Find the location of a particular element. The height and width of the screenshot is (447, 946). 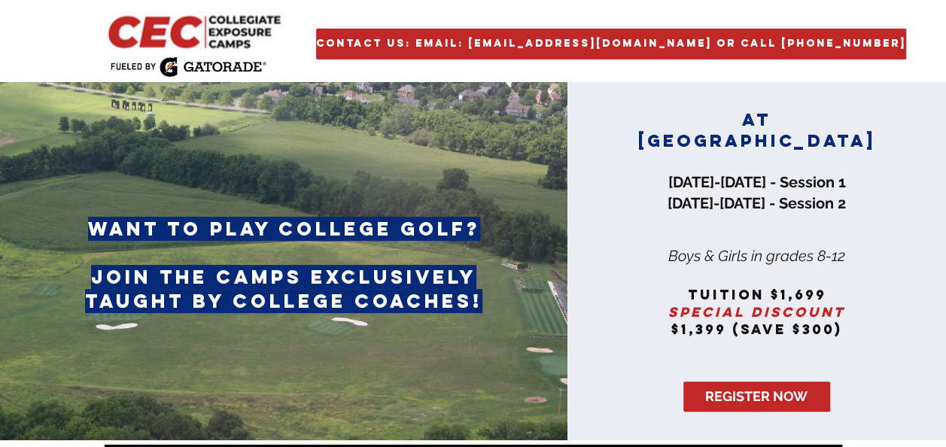

img: CEC Logo Primary_edited.jpg is located at coordinates (196, 31).